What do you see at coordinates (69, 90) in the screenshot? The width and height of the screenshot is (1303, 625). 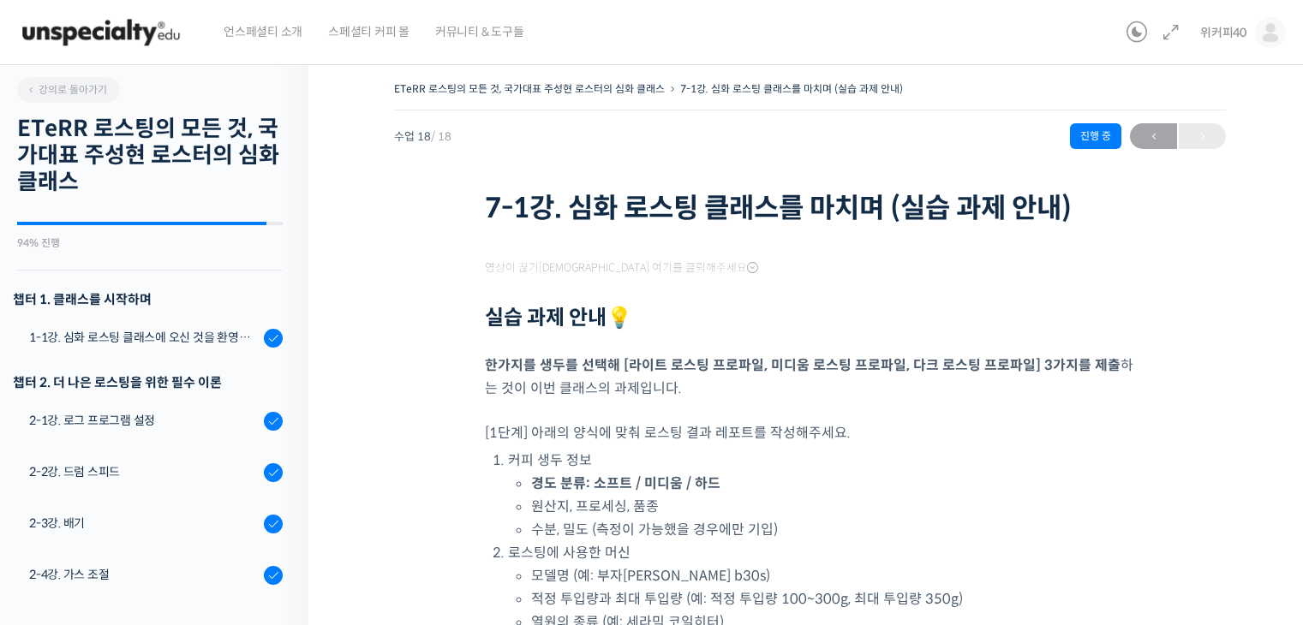 I see `a: 강의로 돌아가기` at bounding box center [69, 90].